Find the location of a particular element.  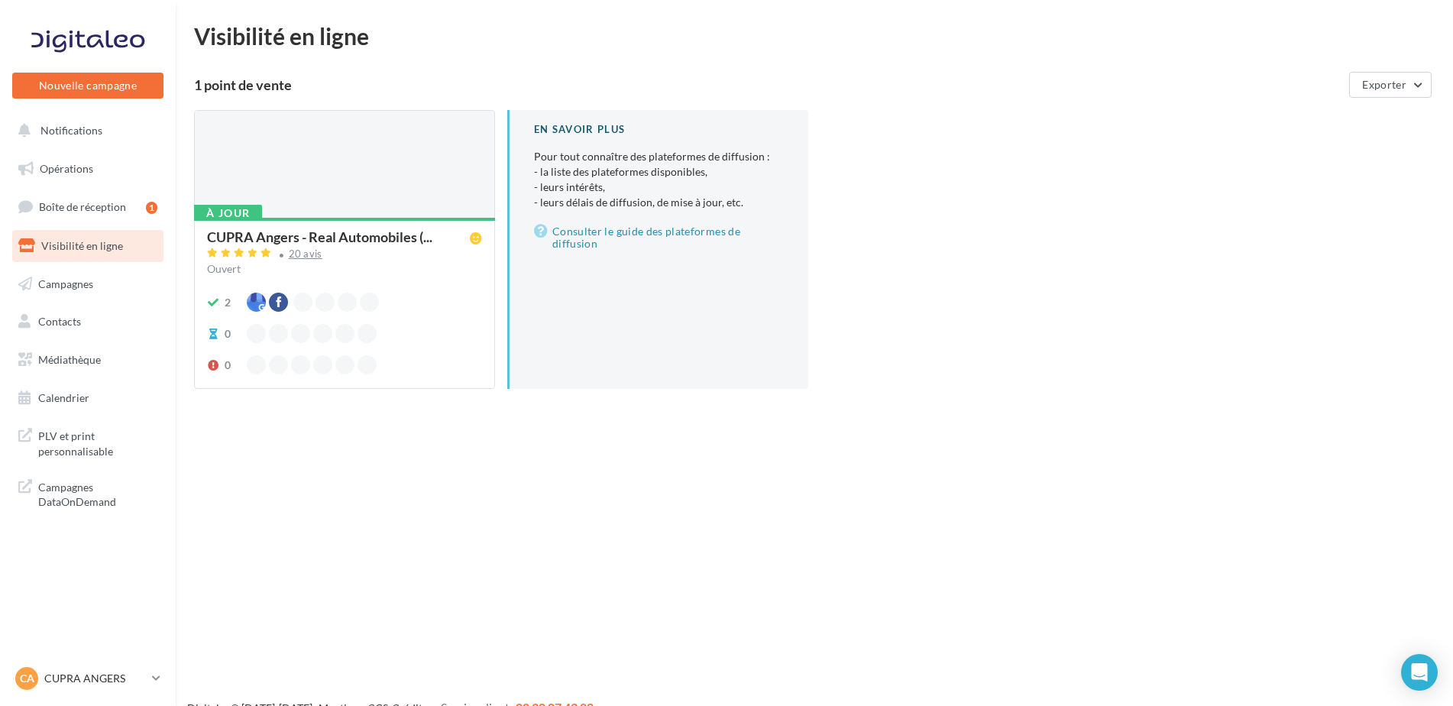

div: Open Intercom Messenger is located at coordinates (1420, 672).